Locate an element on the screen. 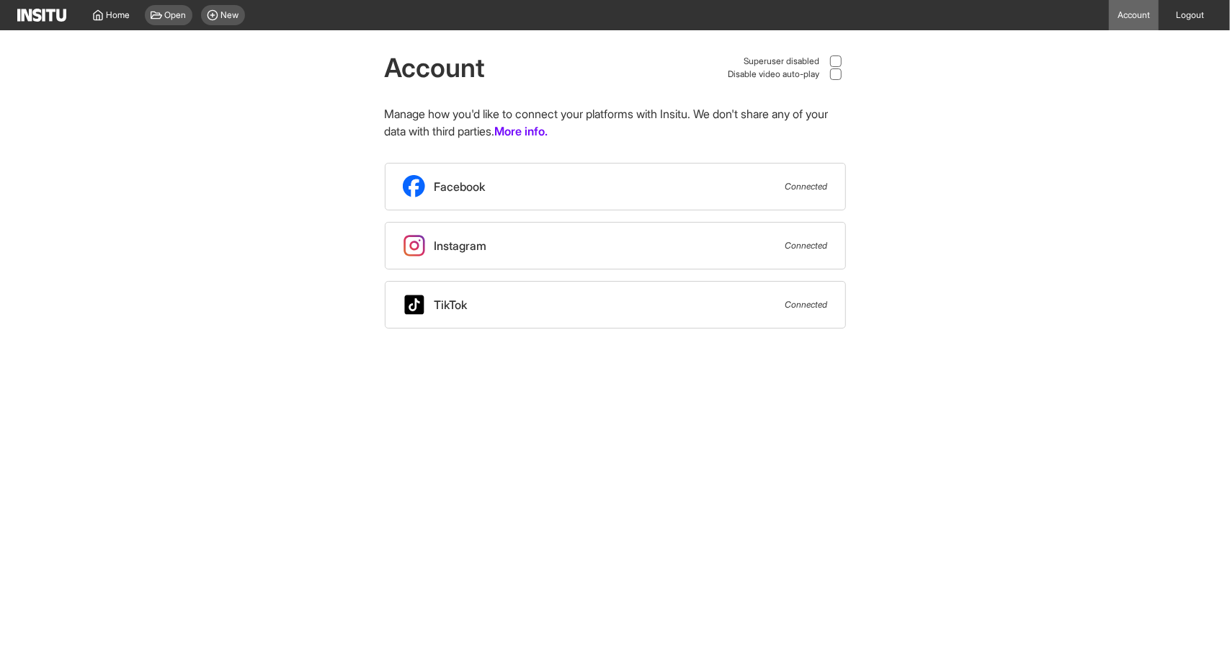 The height and width of the screenshot is (647, 1230). span: Facebook is located at coordinates (460, 187).